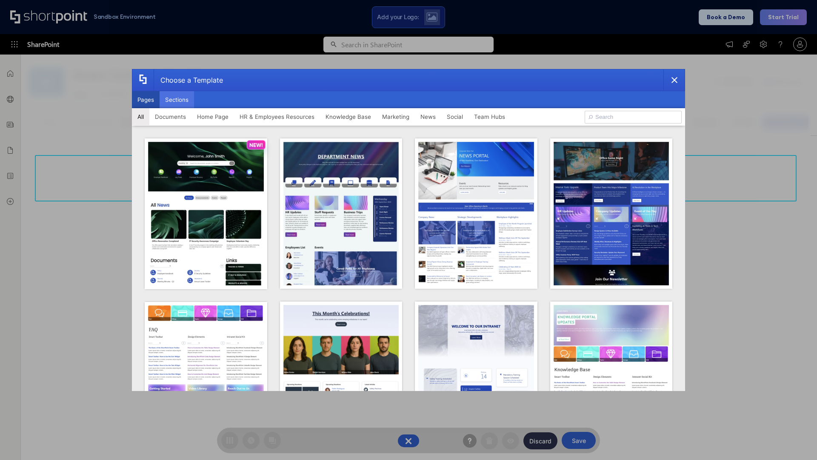  Describe the element at coordinates (277, 117) in the screenshot. I see `button: HR & Employees Resources` at that location.